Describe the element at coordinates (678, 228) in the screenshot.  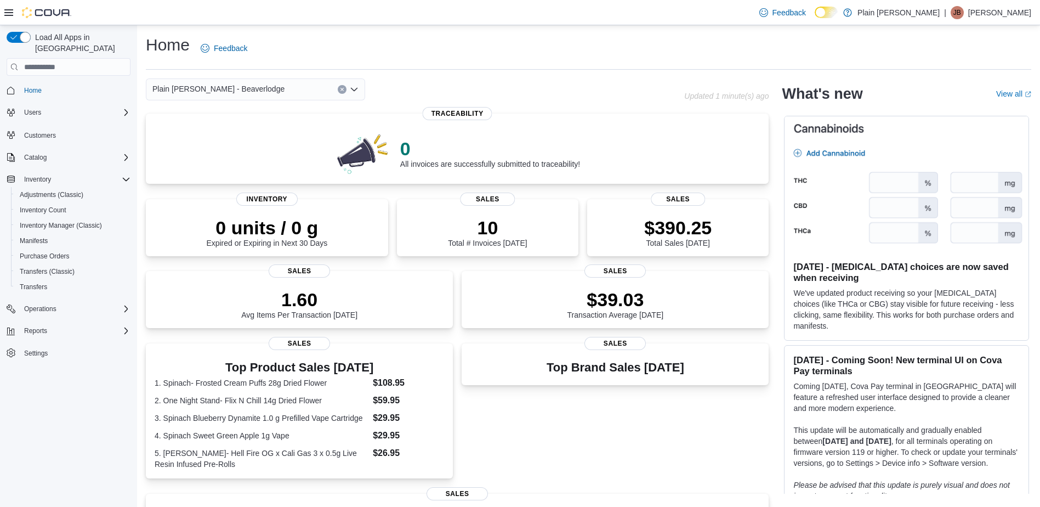
I see `p: $390.25` at that location.